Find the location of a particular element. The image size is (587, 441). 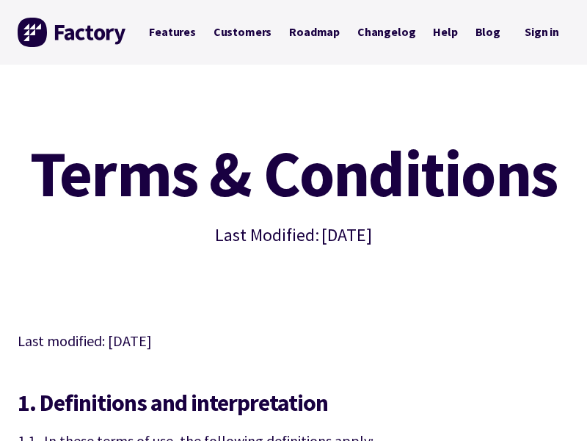

a: Features is located at coordinates (173, 32).